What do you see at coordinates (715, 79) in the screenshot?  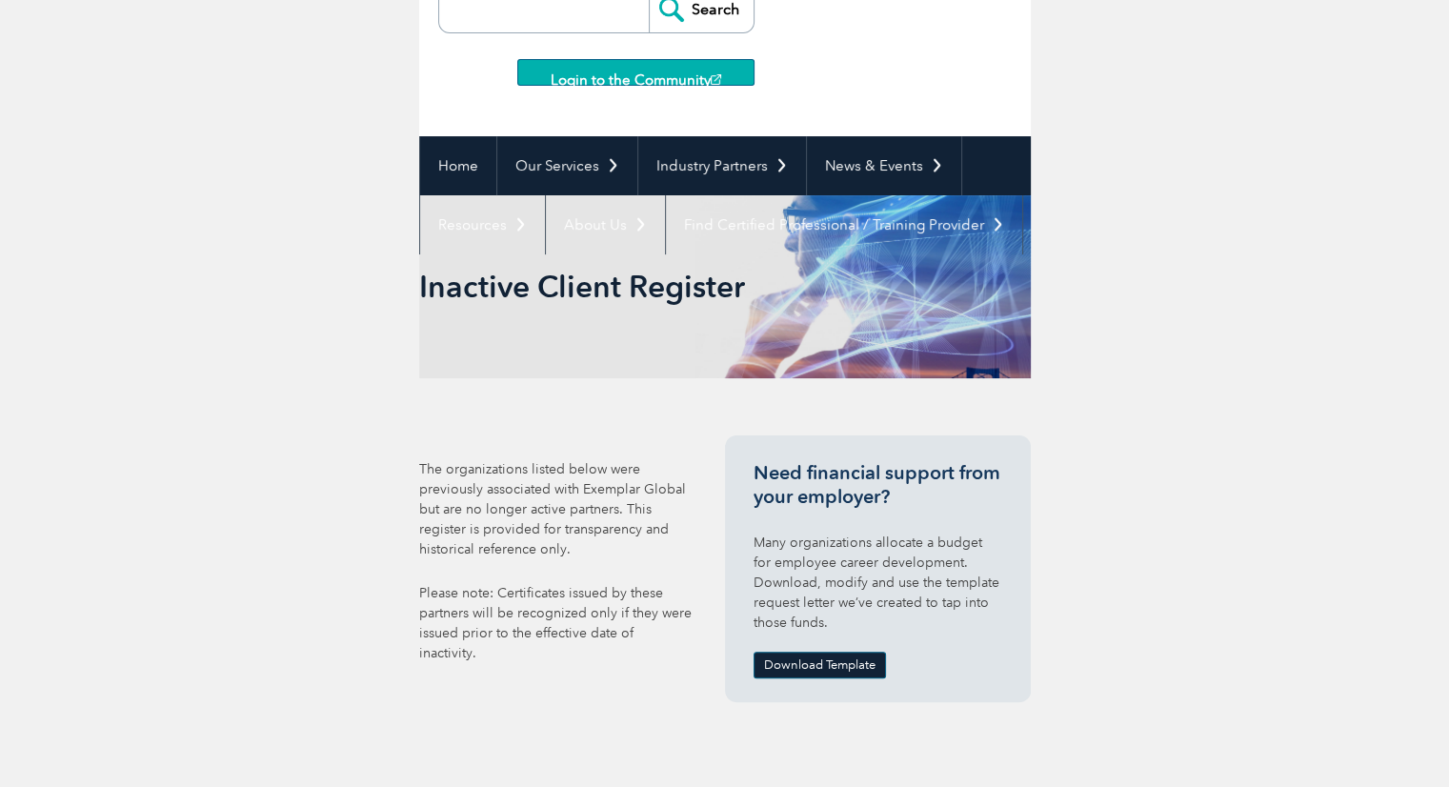 I see `img: open_square.png` at bounding box center [715, 79].